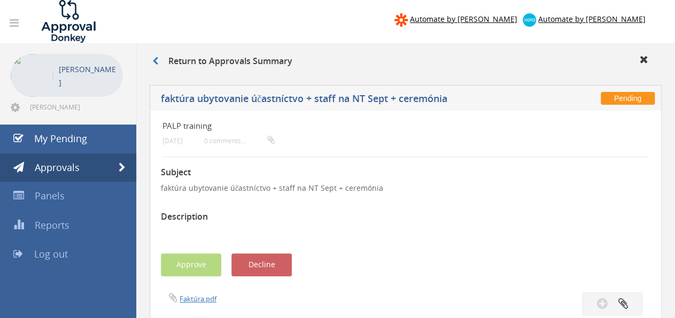 Image resolution: width=675 pixels, height=318 pixels. Describe the element at coordinates (198, 299) in the screenshot. I see `a: Faktúra.pdf` at that location.